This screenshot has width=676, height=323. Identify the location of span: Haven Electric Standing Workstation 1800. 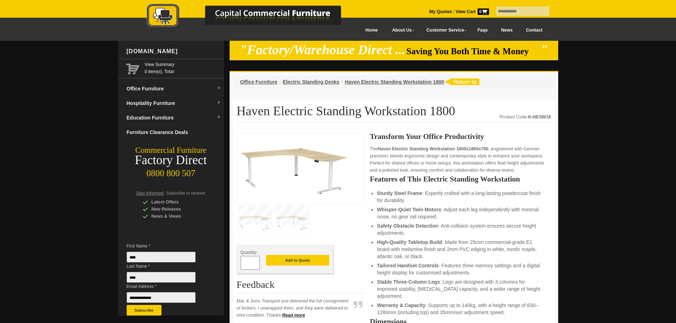
(395, 82).